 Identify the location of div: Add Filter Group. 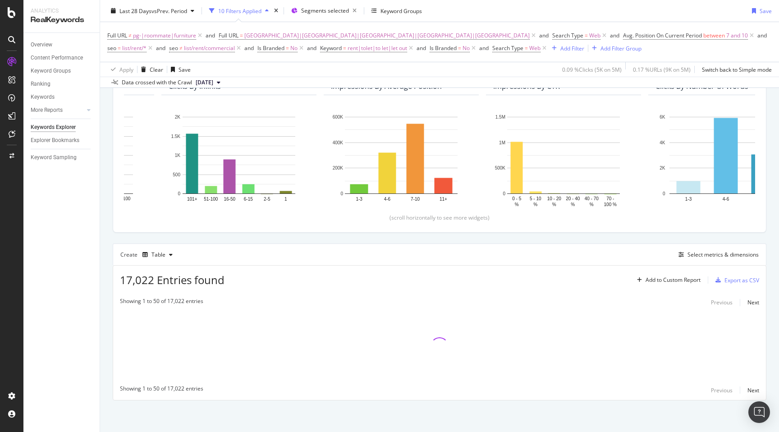
(621, 48).